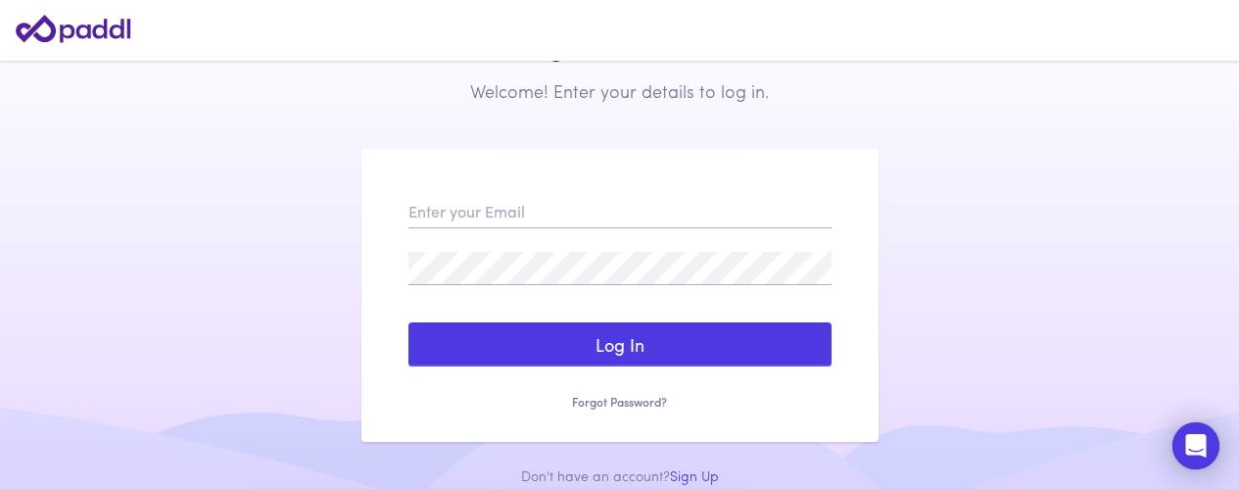 The image size is (1239, 489). What do you see at coordinates (620, 42) in the screenshot?
I see `h1: Log In to Paddl` at bounding box center [620, 42].